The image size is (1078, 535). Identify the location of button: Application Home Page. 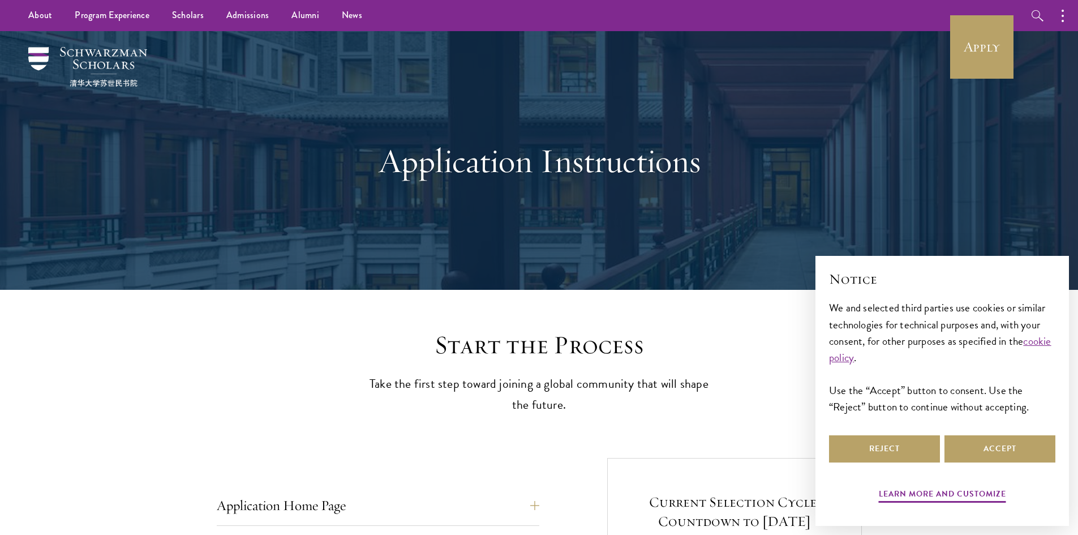
(378, 505).